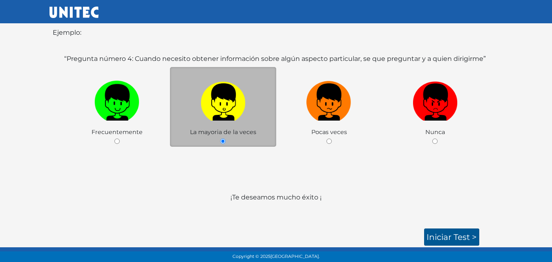 The image size is (552, 262). I want to click on img: UNITEC, so click(74, 12).